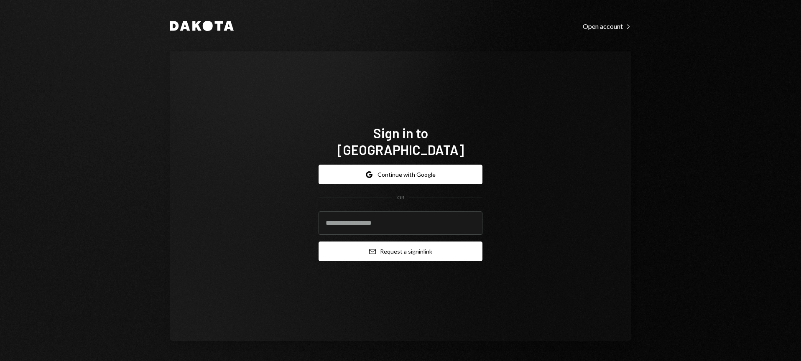 This screenshot has width=801, height=361. Describe the element at coordinates (607, 26) in the screenshot. I see `div: Open account` at that location.